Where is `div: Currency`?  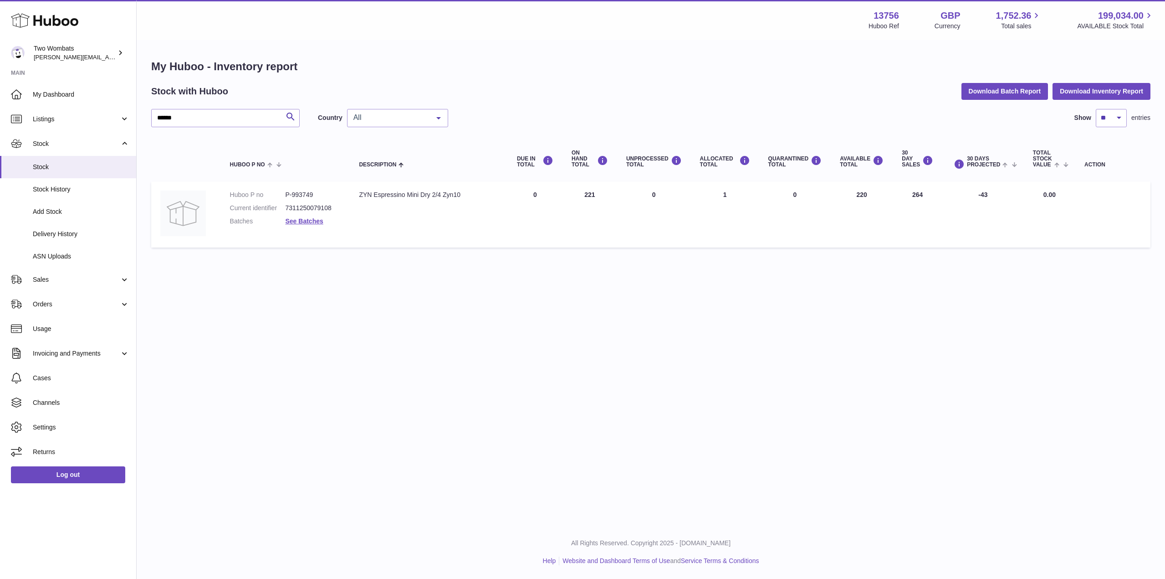
div: Currency is located at coordinates (948, 26).